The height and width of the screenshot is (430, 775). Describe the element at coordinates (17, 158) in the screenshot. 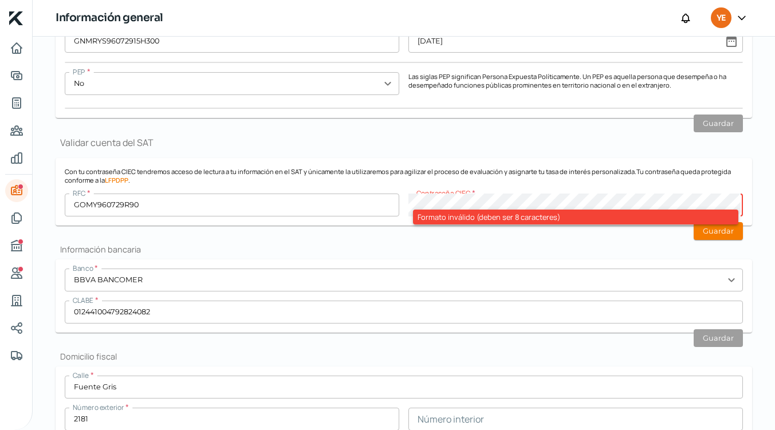

I see `a: Mis finanzas` at that location.